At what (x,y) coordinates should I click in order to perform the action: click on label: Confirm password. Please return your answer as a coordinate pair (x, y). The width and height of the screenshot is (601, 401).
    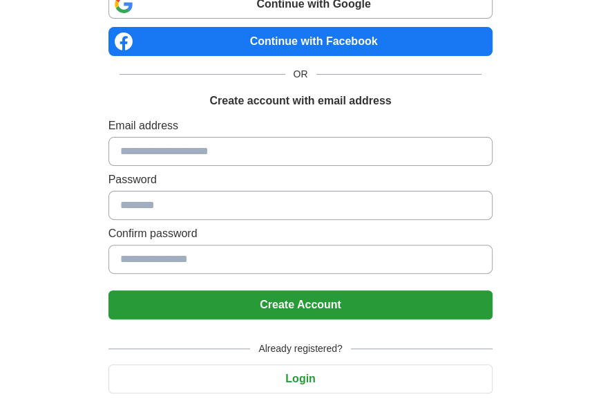
    Looking at the image, I should click on (301, 234).